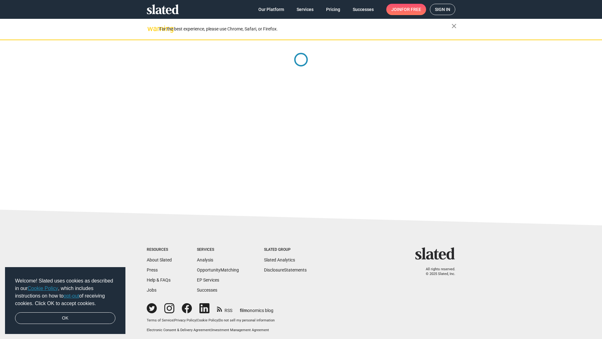 The image size is (602, 339). What do you see at coordinates (160, 320) in the screenshot?
I see `a: Terms of Service` at bounding box center [160, 320].